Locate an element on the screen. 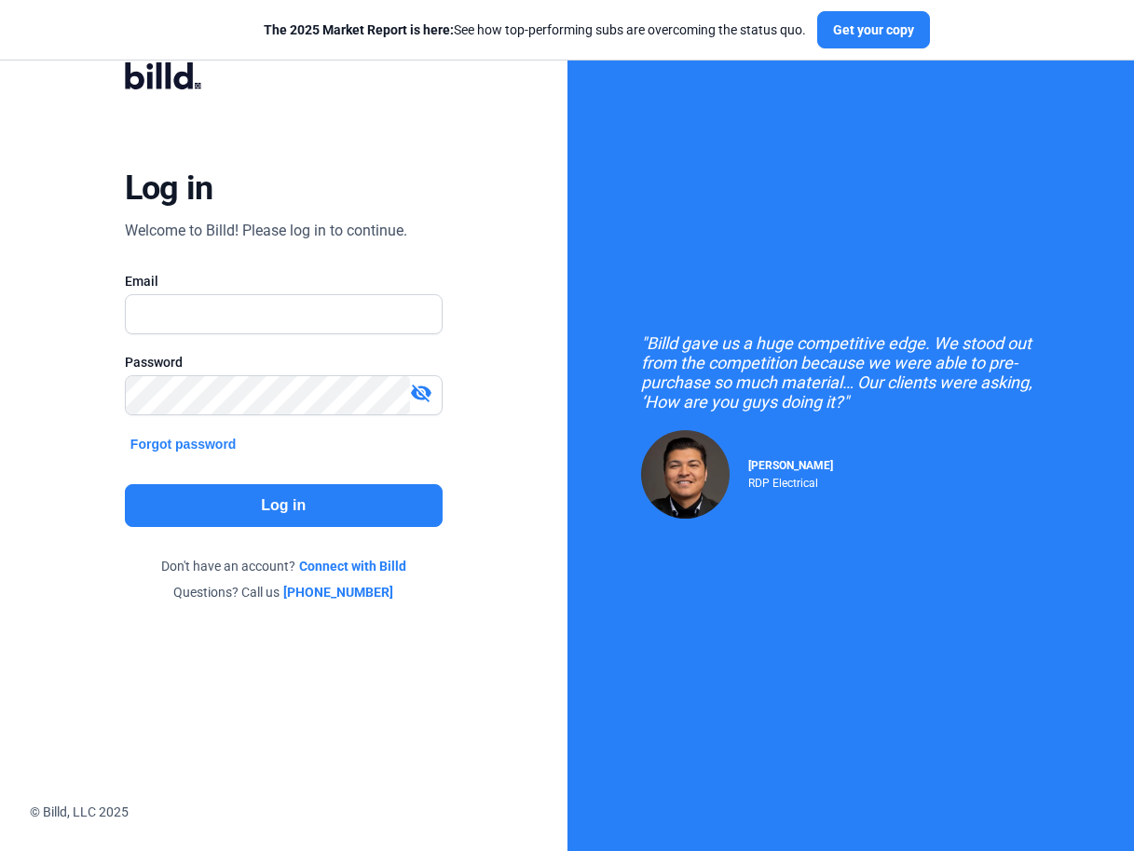 This screenshot has width=1134, height=851. div: Email is located at coordinates (283, 281).